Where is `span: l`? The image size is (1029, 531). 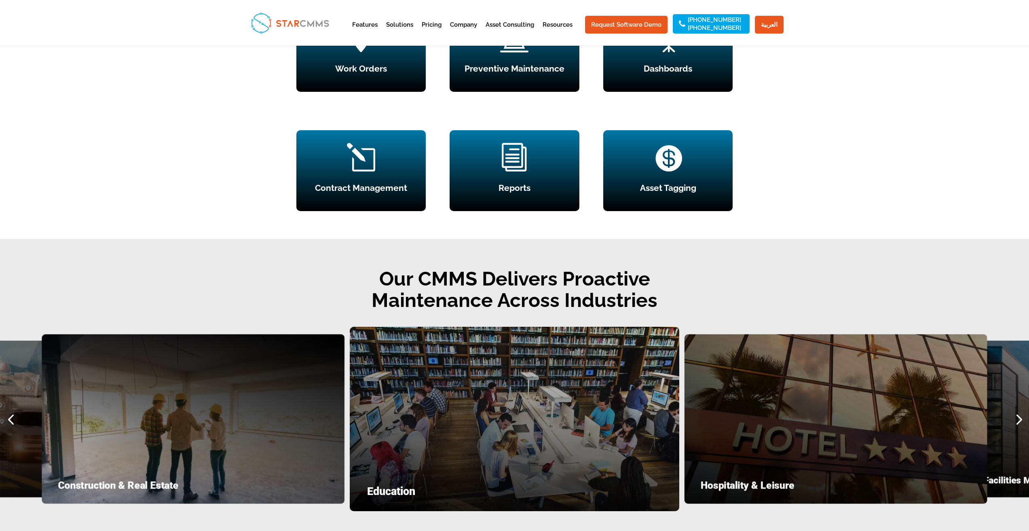
span: l is located at coordinates (361, 157).